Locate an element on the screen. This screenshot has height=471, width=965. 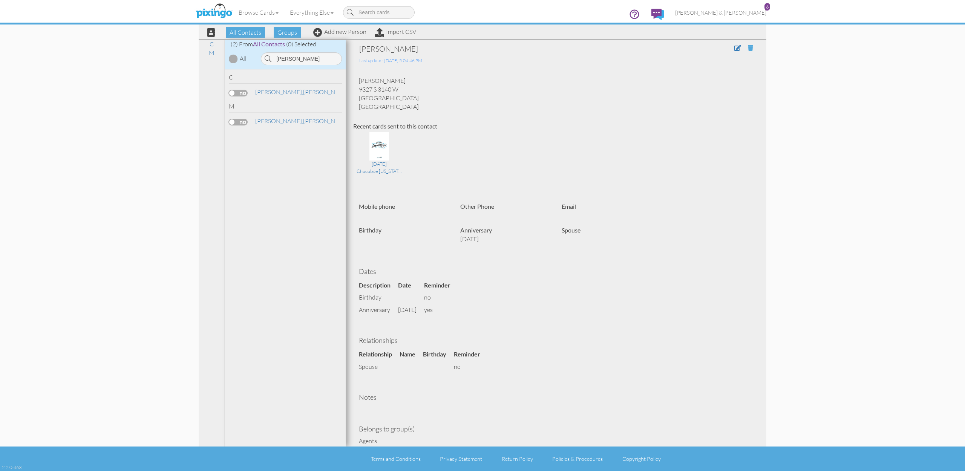
div: 2.2.0-463 is located at coordinates (12, 467).